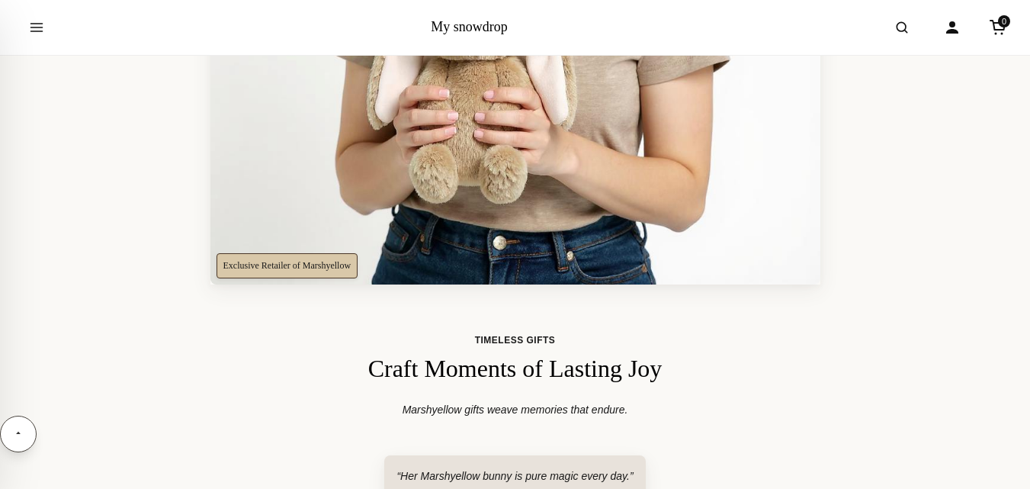 This screenshot has height=489, width=1030. Describe the element at coordinates (902, 27) in the screenshot. I see `button: Open search` at that location.